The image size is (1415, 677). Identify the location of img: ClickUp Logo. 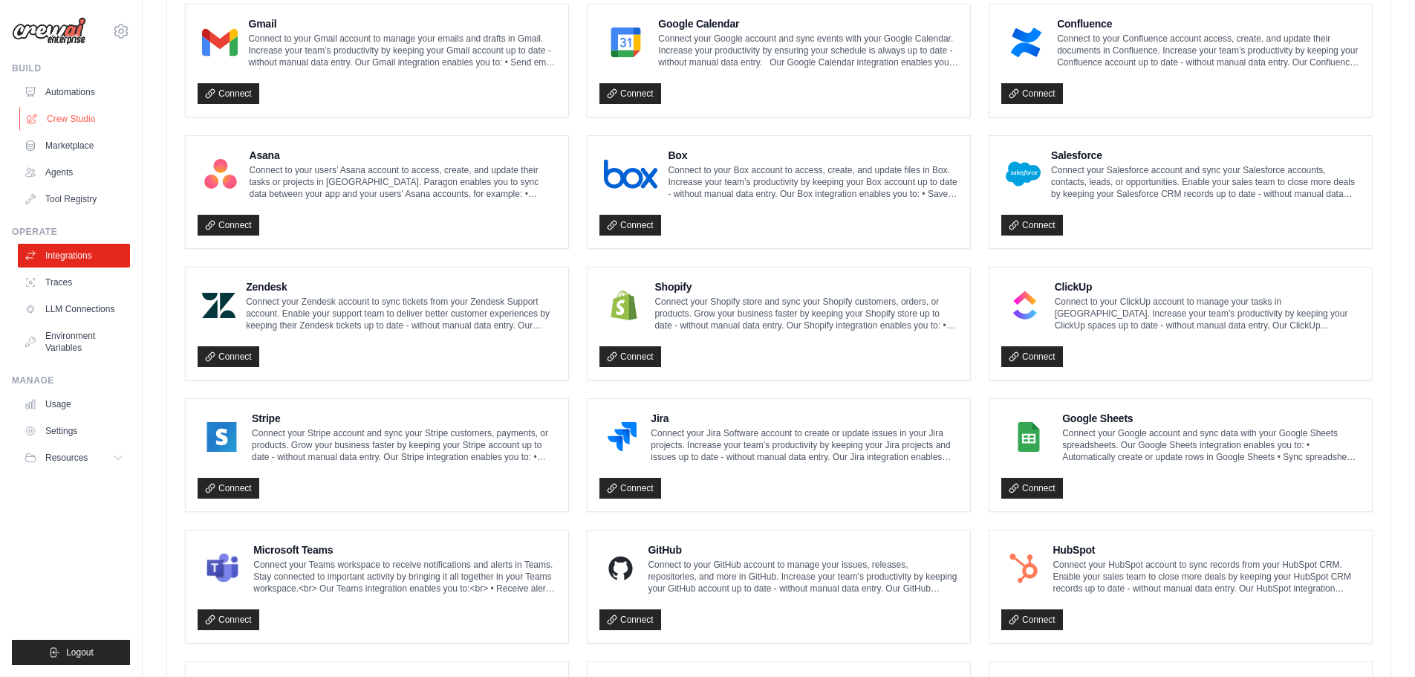
(1025, 305).